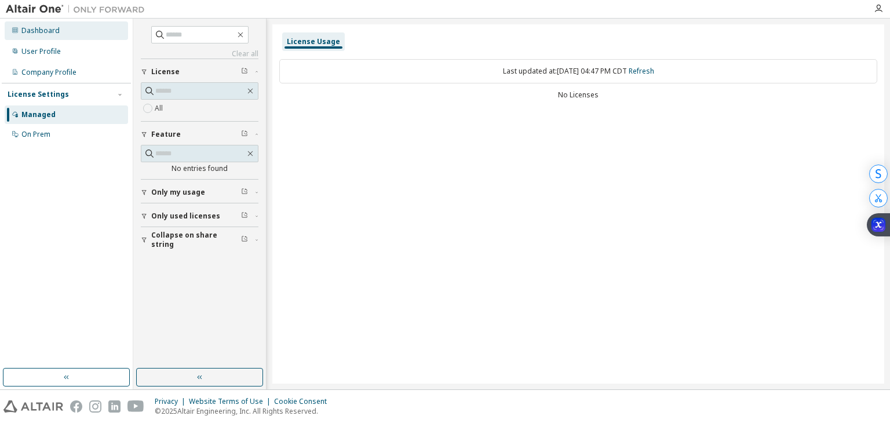 This screenshot has width=890, height=423. I want to click on img: Altair One, so click(78, 9).